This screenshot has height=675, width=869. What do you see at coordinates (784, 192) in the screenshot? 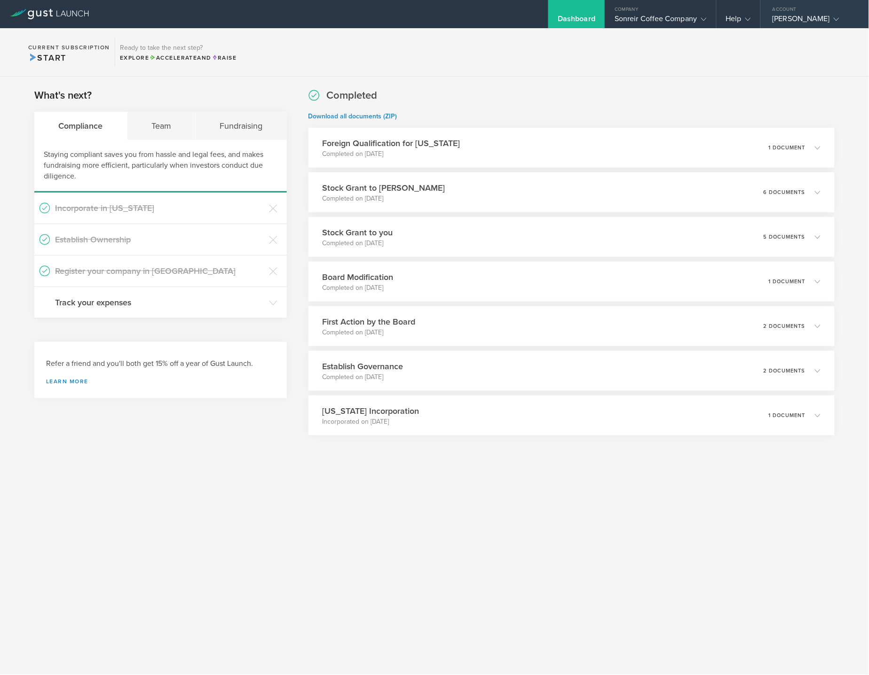
I see `p: 6 documents` at bounding box center [784, 192].